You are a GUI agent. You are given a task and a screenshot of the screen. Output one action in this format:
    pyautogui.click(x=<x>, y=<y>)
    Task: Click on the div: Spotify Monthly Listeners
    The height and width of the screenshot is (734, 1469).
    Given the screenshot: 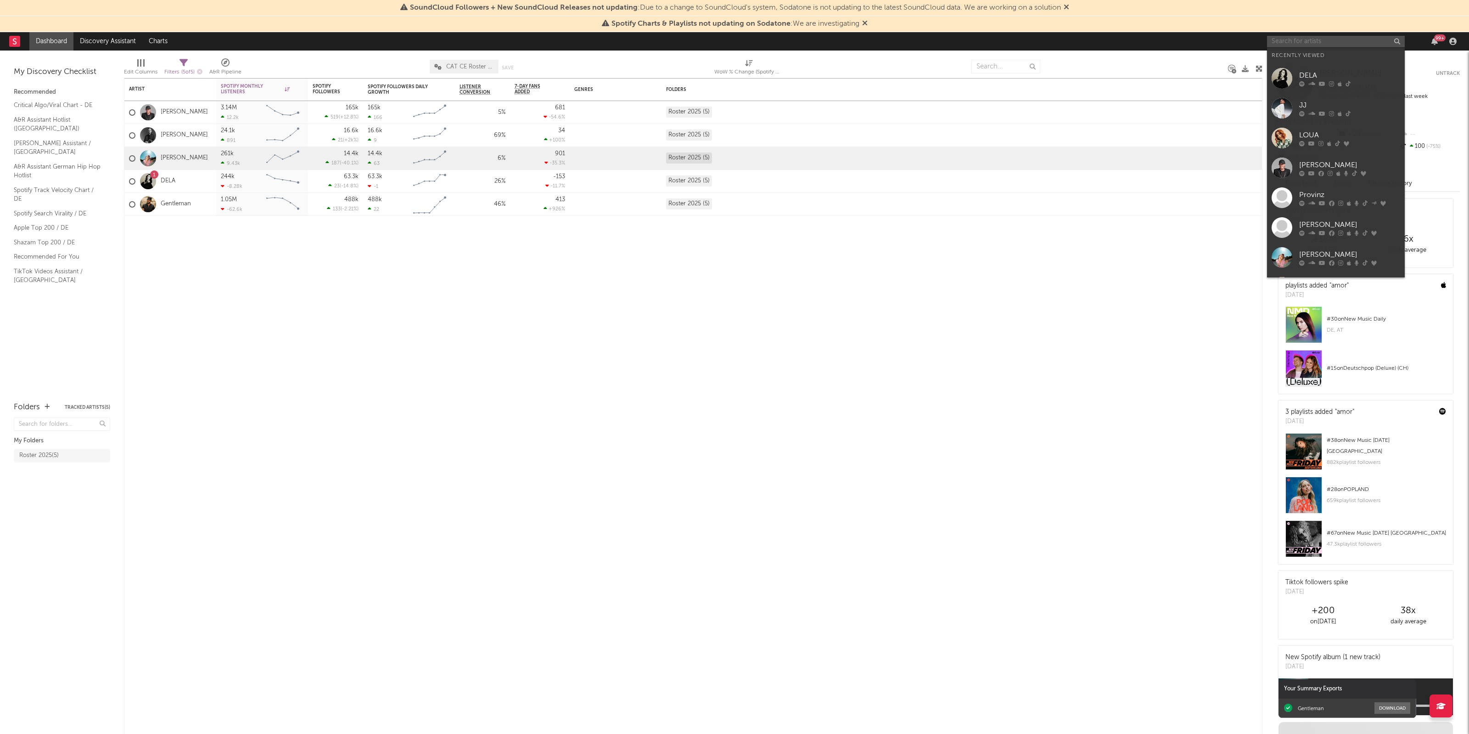 What is the action you would take?
    pyautogui.click(x=255, y=89)
    